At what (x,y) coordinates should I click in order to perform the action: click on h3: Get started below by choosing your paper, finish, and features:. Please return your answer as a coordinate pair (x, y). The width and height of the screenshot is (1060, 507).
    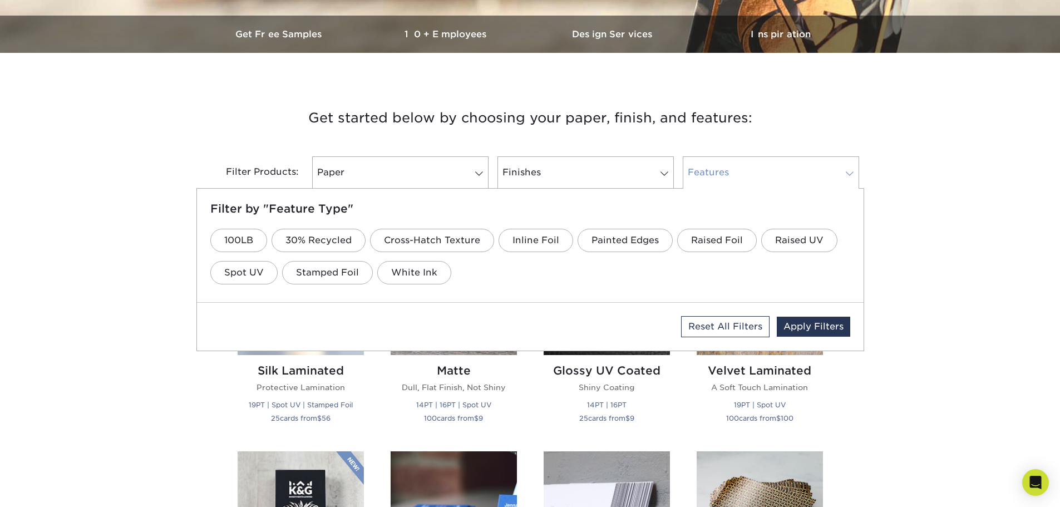
    Looking at the image, I should click on (530, 118).